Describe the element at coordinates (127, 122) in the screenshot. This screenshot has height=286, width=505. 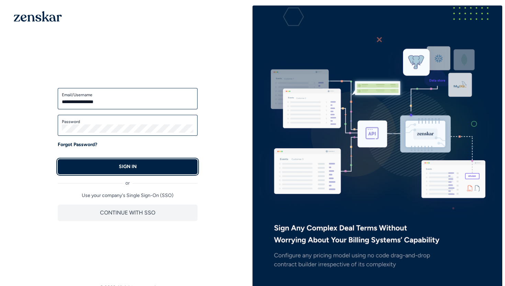
I see `label: Password` at that location.